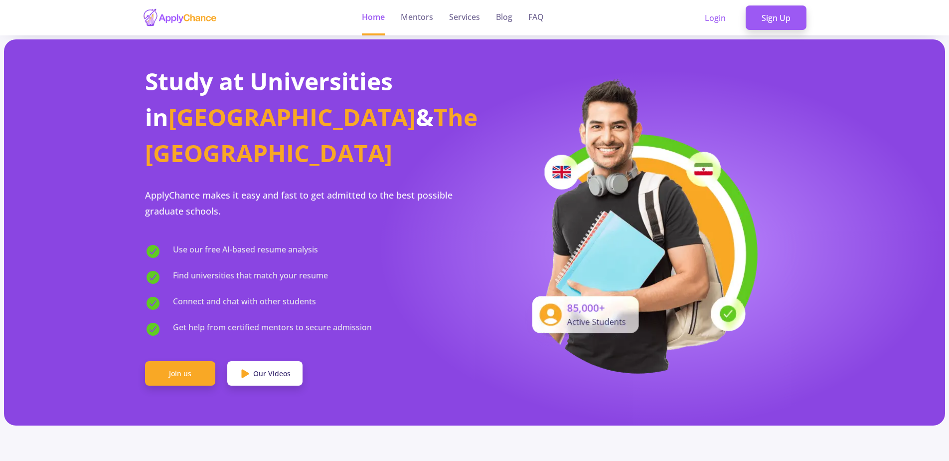 The width and height of the screenshot is (949, 461). I want to click on span: Connect and chat with other students, so click(244, 303).